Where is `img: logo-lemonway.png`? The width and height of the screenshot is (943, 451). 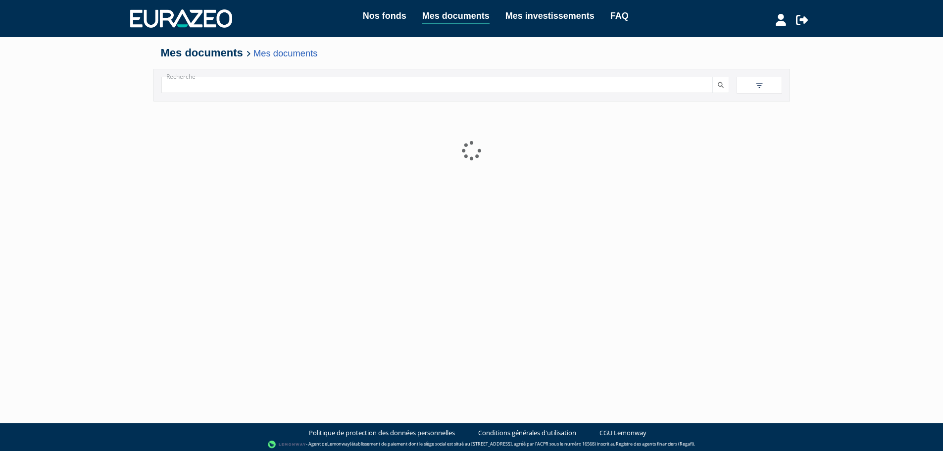 img: logo-lemonway.png is located at coordinates (287, 444).